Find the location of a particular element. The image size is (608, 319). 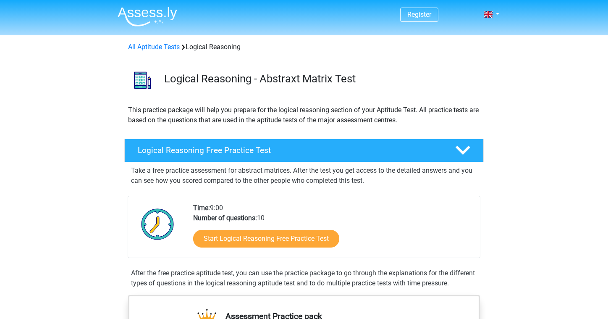

div: After the free practice aptitude test, you can use the practice package to go through the explana... is located at coordinates (304, 278).